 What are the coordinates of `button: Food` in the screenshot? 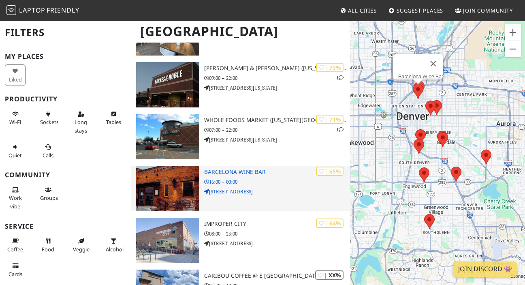 It's located at (48, 245).